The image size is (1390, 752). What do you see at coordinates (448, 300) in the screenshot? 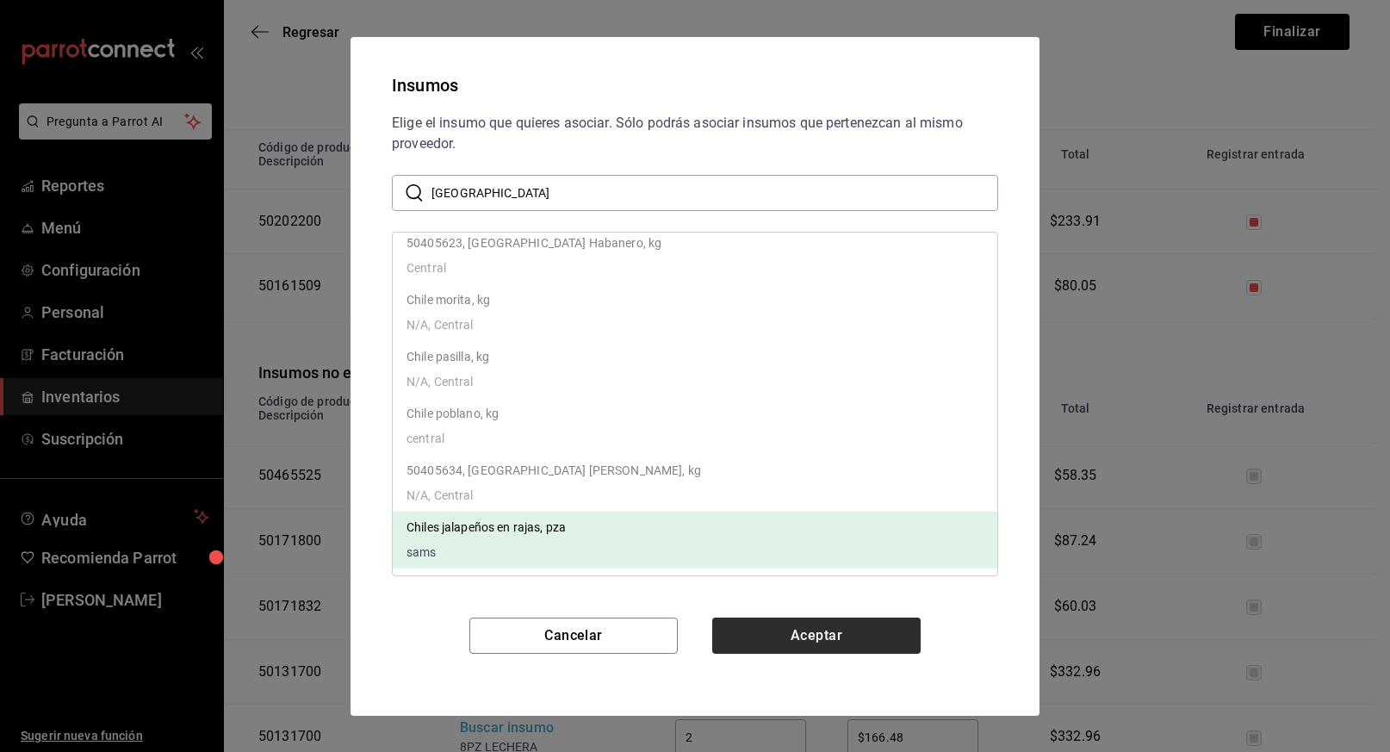
I see `p: Chile morita, kg` at bounding box center [448, 300].